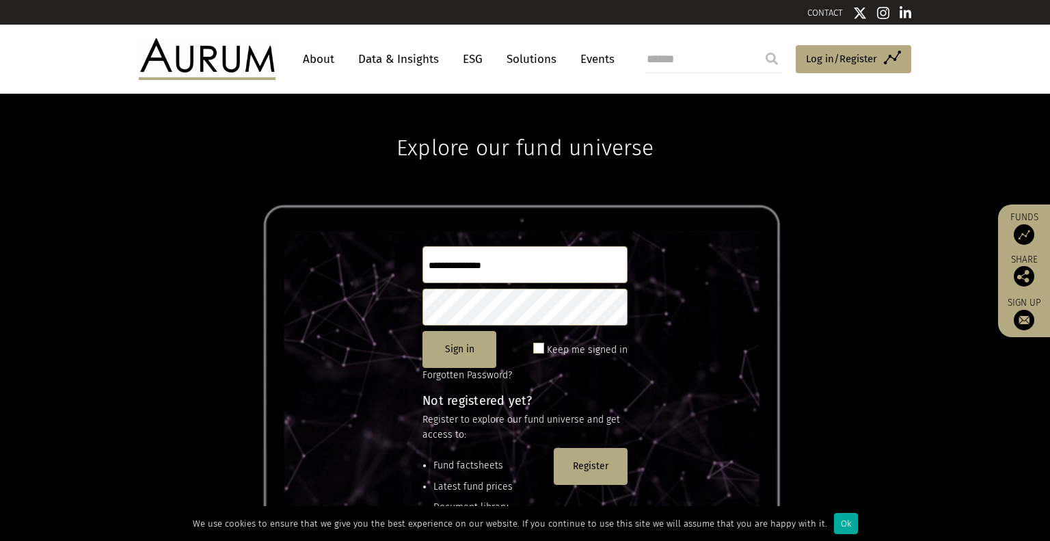 This screenshot has width=1050, height=541. Describe the element at coordinates (587, 350) in the screenshot. I see `label: Keep me signed in` at that location.